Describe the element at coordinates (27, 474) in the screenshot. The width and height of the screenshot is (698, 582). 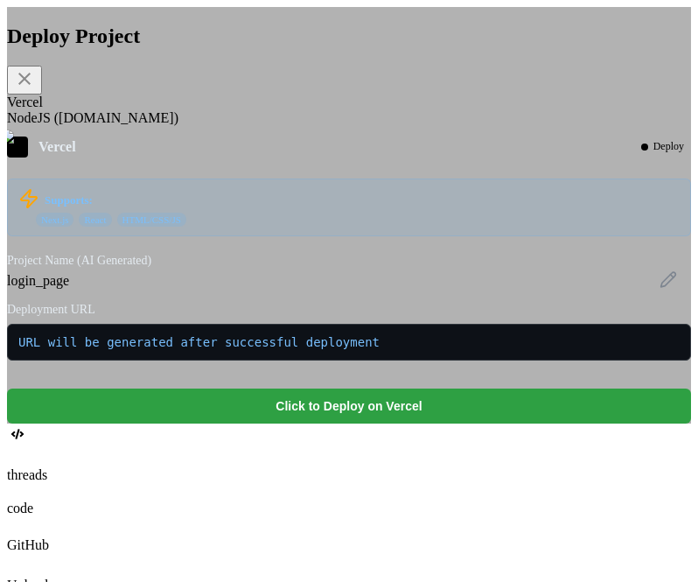
I see `label: threads` at that location.